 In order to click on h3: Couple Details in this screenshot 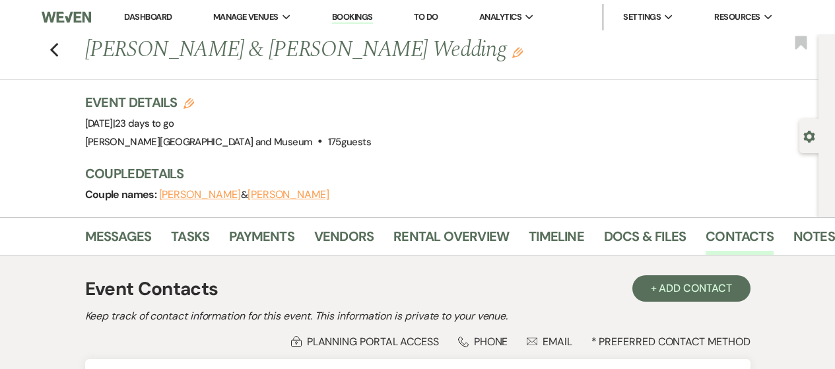, I will do `click(445, 174)`.